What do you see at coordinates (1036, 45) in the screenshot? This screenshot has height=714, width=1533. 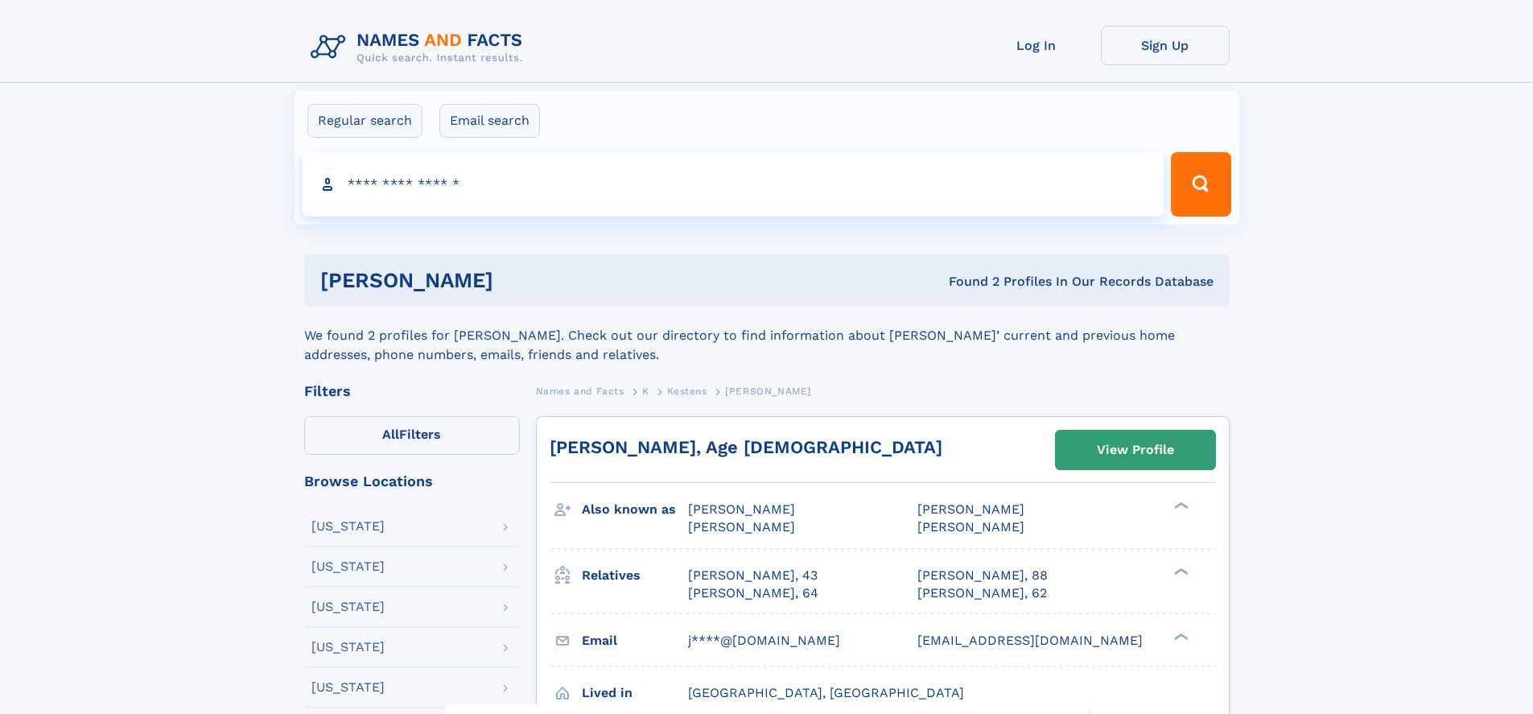 I see `a: Log In` at bounding box center [1036, 45].